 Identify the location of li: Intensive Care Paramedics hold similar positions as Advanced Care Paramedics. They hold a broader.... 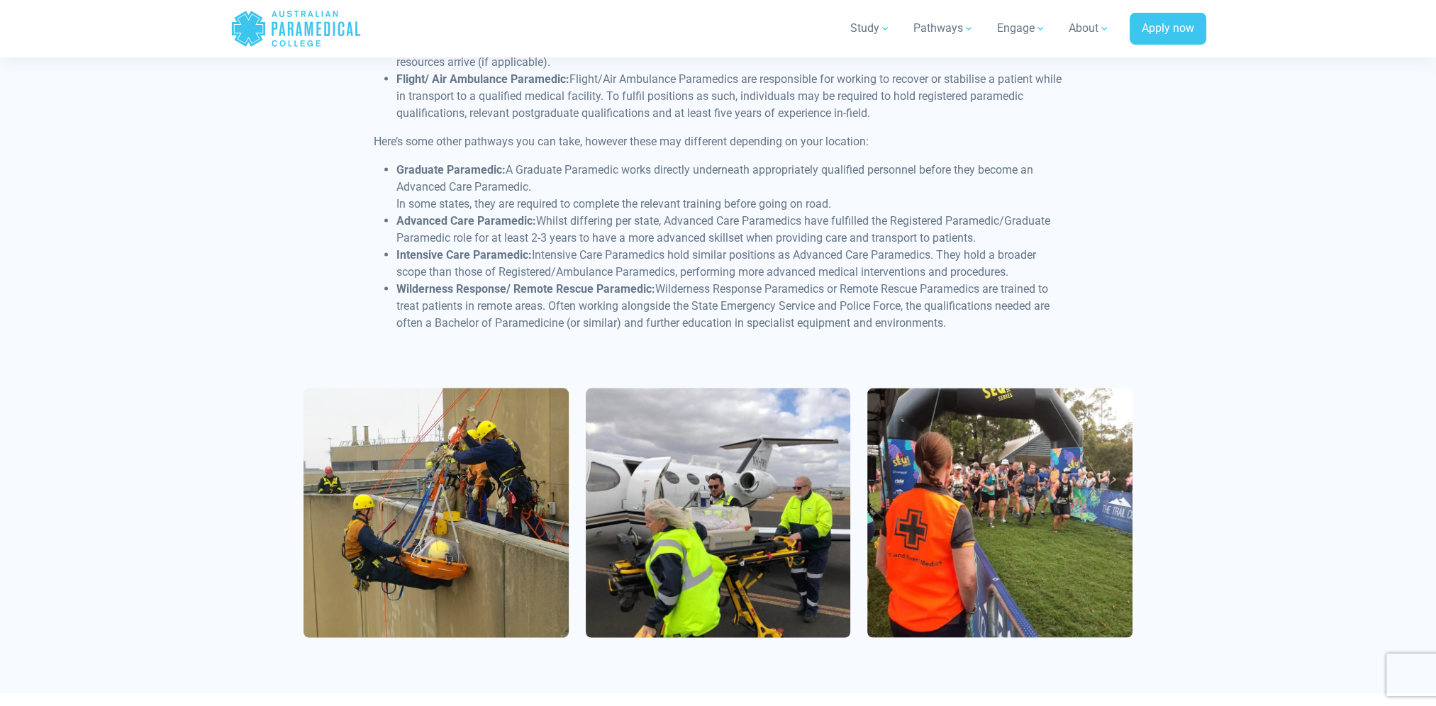
(729, 264).